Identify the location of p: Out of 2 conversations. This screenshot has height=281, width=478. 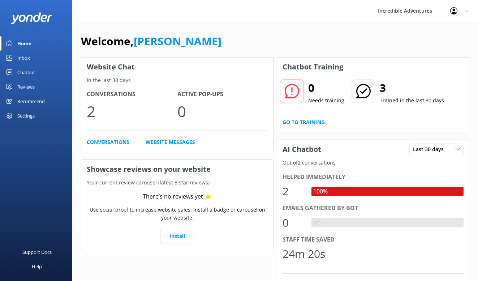
(373, 163).